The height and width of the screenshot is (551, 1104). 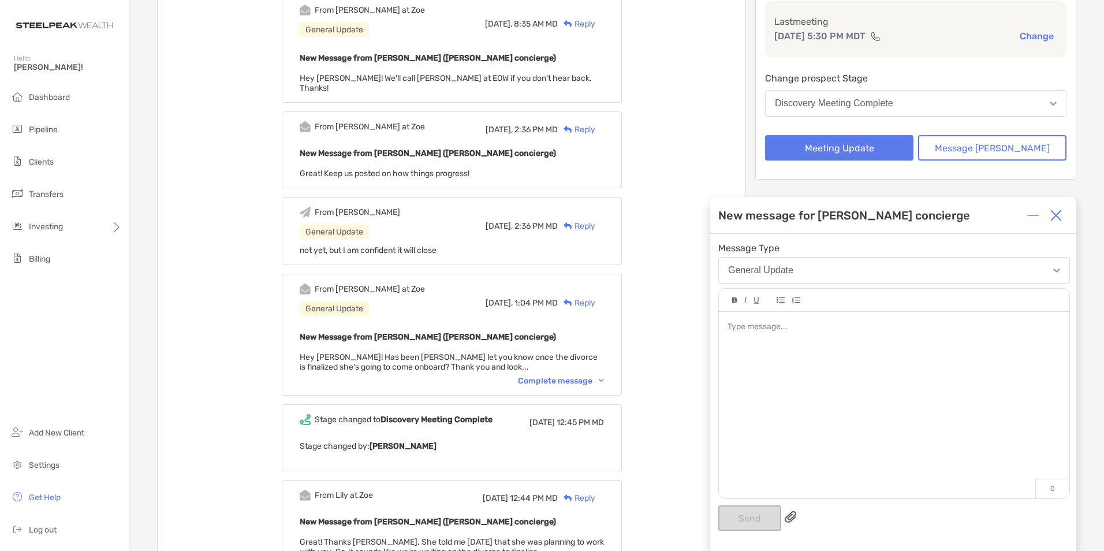 What do you see at coordinates (43, 129) in the screenshot?
I see `span: Pipeline` at bounding box center [43, 129].